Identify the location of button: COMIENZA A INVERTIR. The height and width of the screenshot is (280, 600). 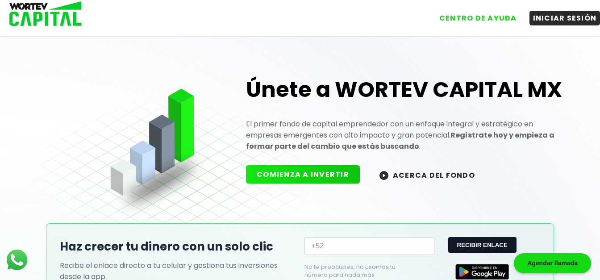
(303, 174).